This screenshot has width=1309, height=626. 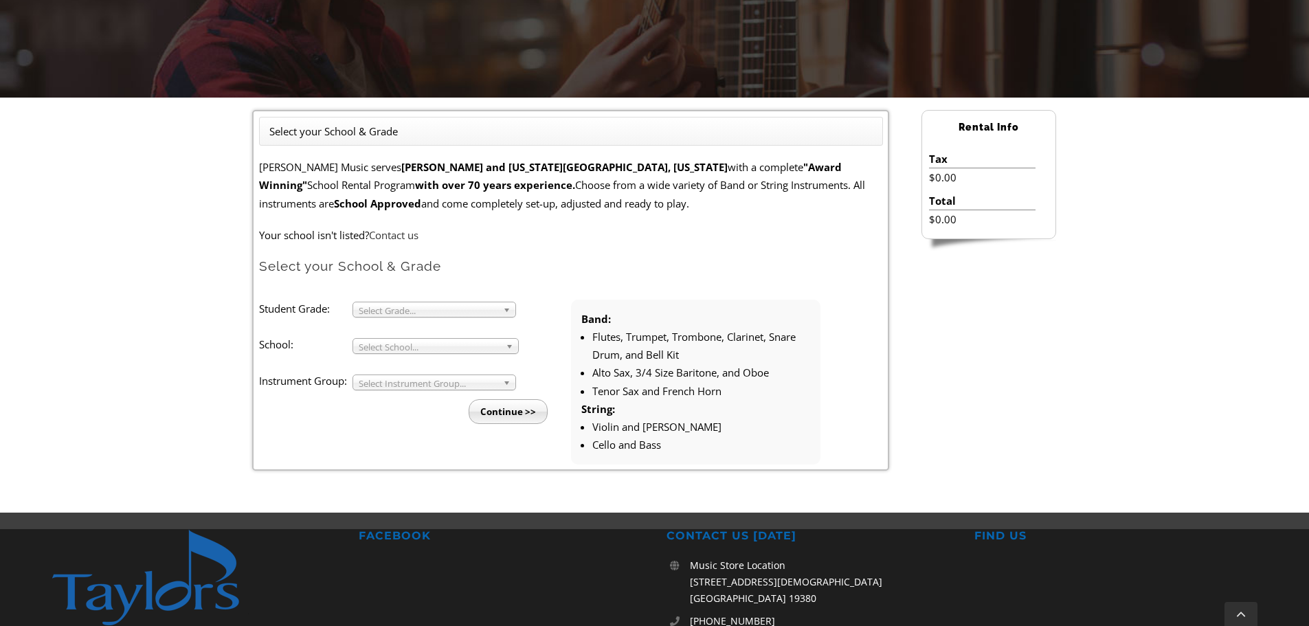 I want to click on span: Select Grade..., so click(x=428, y=311).